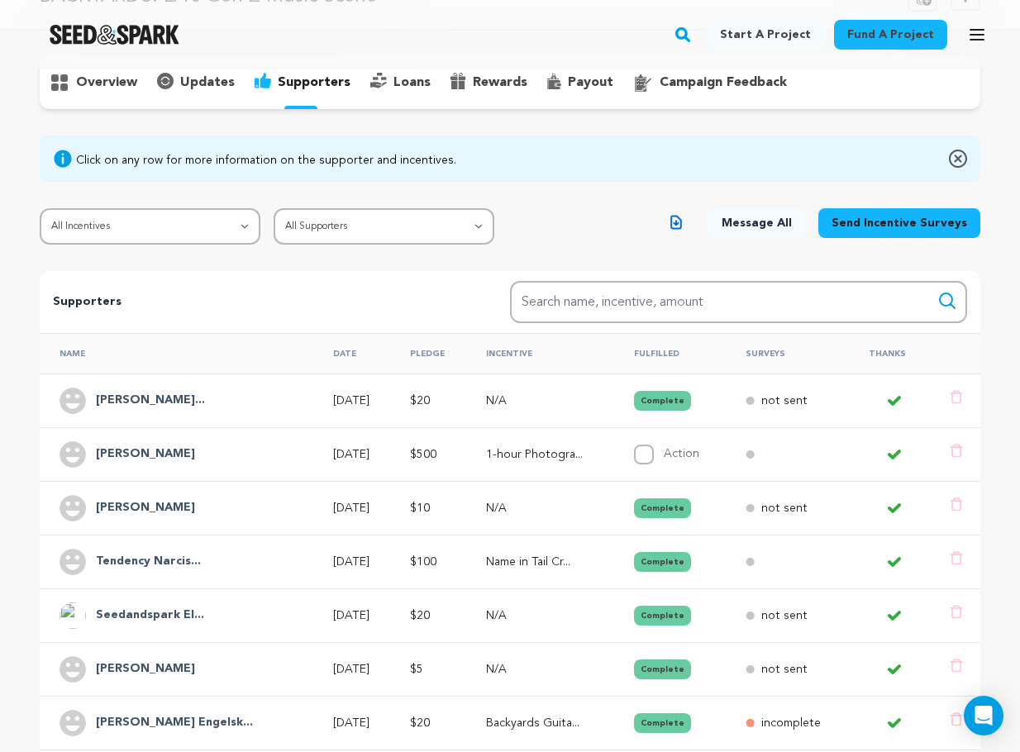 This screenshot has width=1020, height=752. I want to click on span: $10, so click(420, 509).